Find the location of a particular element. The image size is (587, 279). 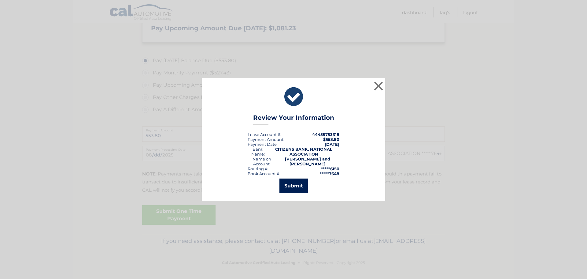

div: Bank Account #: is located at coordinates (264, 173).